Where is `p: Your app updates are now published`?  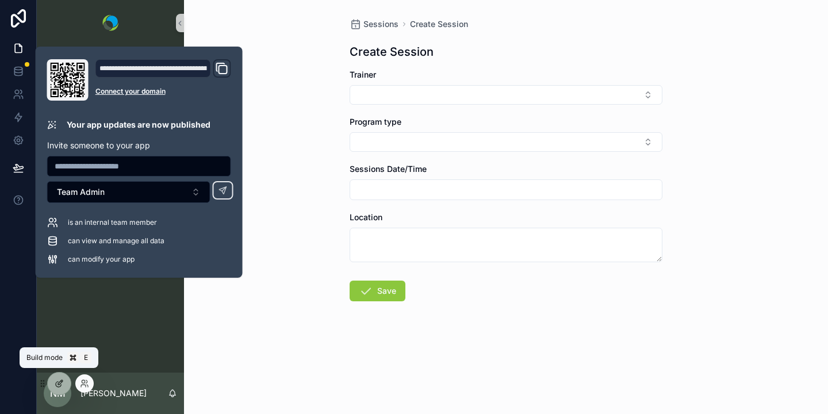 p: Your app updates are now published is located at coordinates (139, 125).